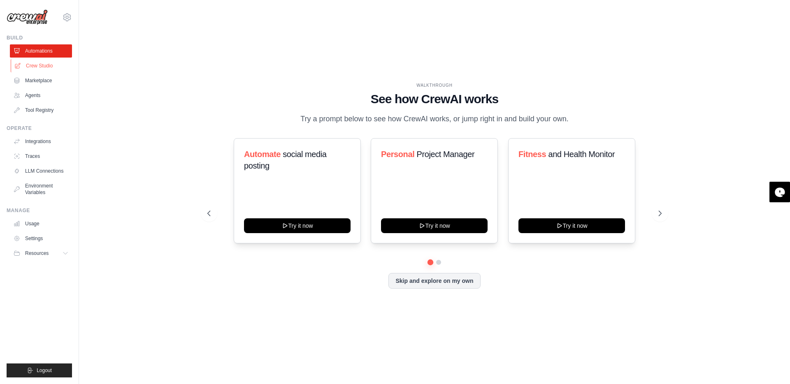  I want to click on span: Automate, so click(262, 154).